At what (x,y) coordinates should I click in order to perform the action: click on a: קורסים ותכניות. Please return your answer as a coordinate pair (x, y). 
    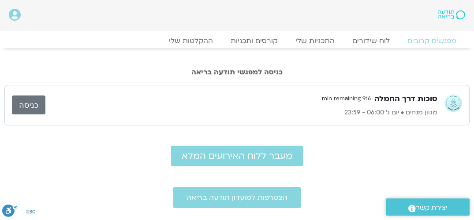
    Looking at the image, I should click on (254, 41).